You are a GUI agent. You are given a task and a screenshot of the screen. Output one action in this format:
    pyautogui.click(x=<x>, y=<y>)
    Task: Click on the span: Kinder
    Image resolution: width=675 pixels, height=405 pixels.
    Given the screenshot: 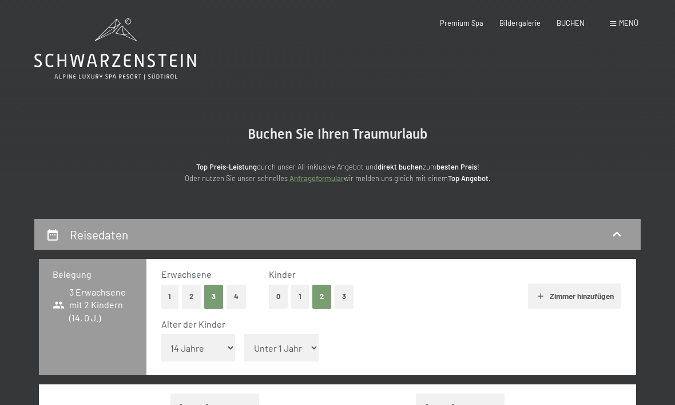 What is the action you would take?
    pyautogui.click(x=282, y=273)
    